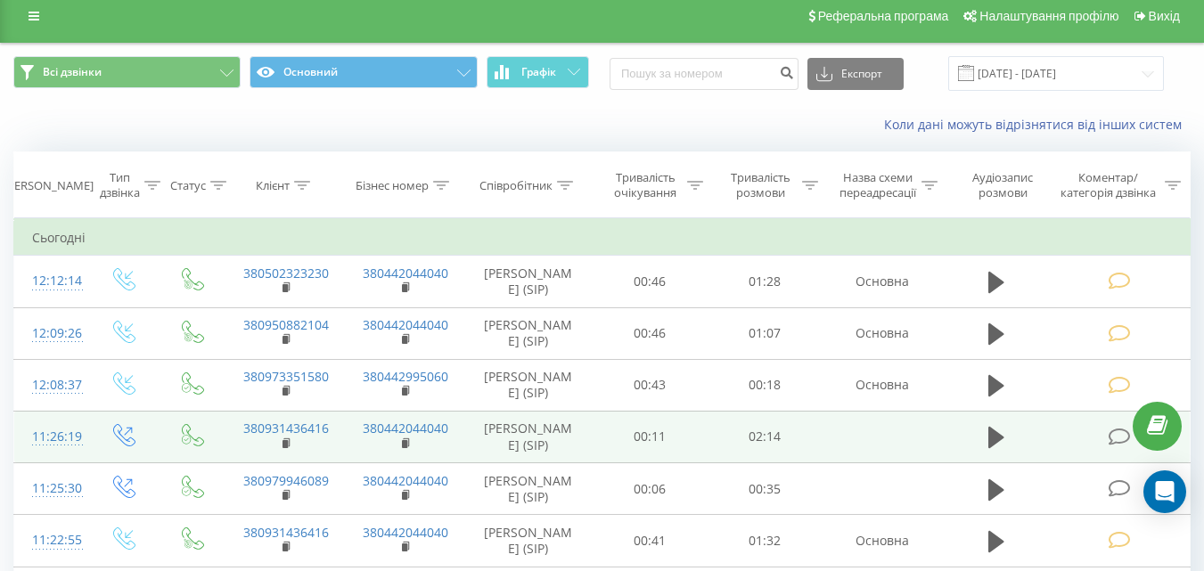  What do you see at coordinates (764, 489) in the screenshot?
I see `td: 00:35` at bounding box center [764, 489].